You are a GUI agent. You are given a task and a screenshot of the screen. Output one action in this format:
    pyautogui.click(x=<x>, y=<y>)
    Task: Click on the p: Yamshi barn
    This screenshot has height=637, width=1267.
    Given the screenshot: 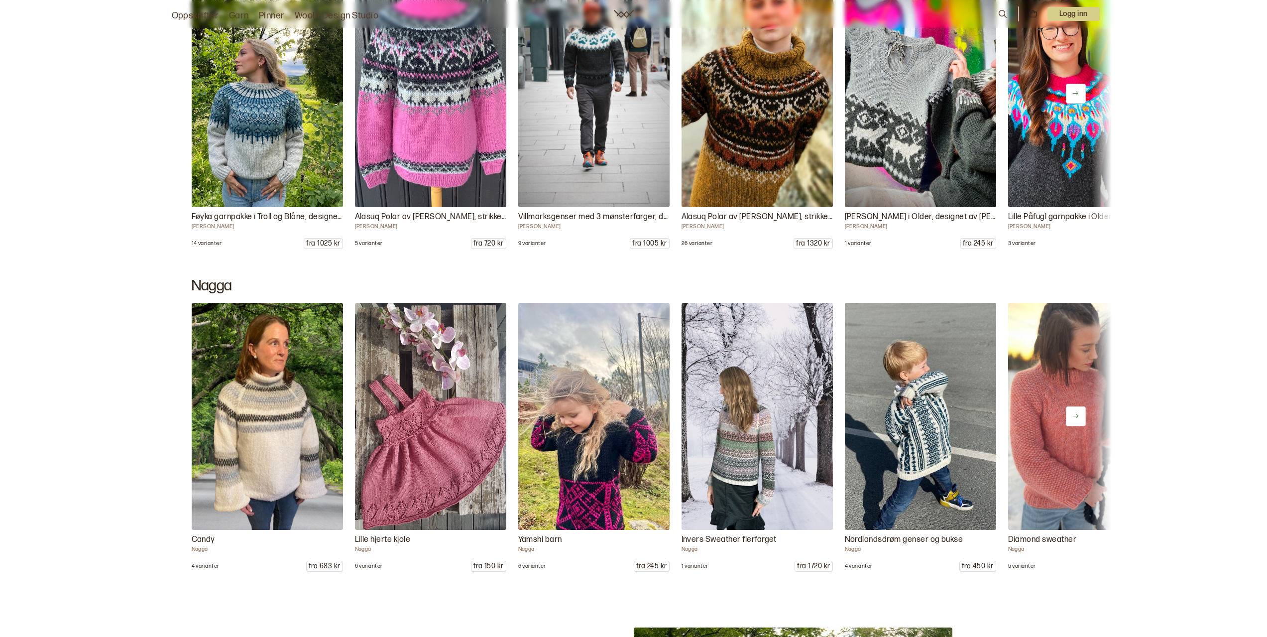 What is the action you would take?
    pyautogui.click(x=594, y=540)
    